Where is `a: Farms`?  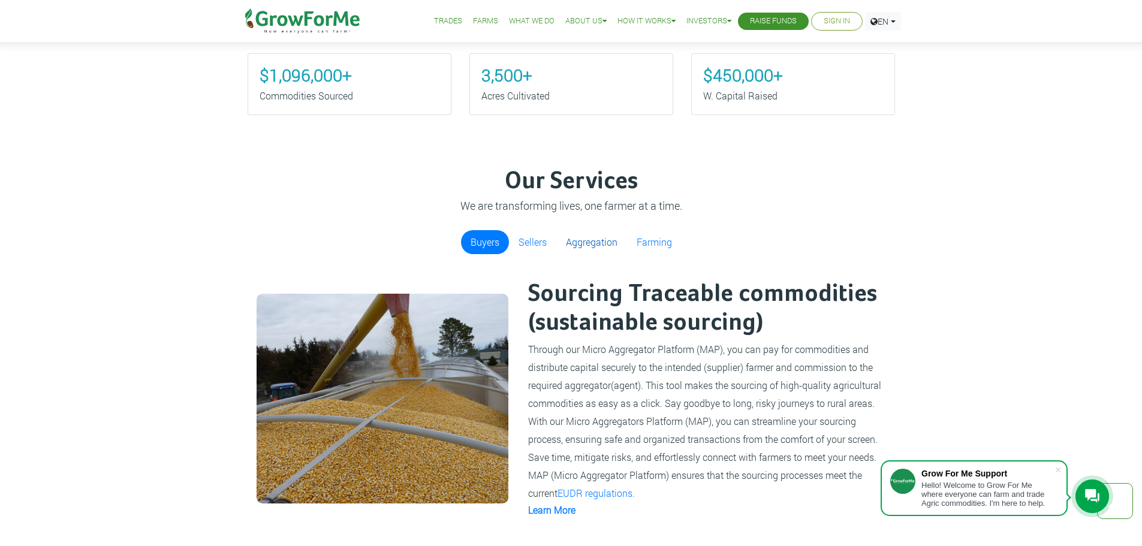
a: Farms is located at coordinates (486, 21).